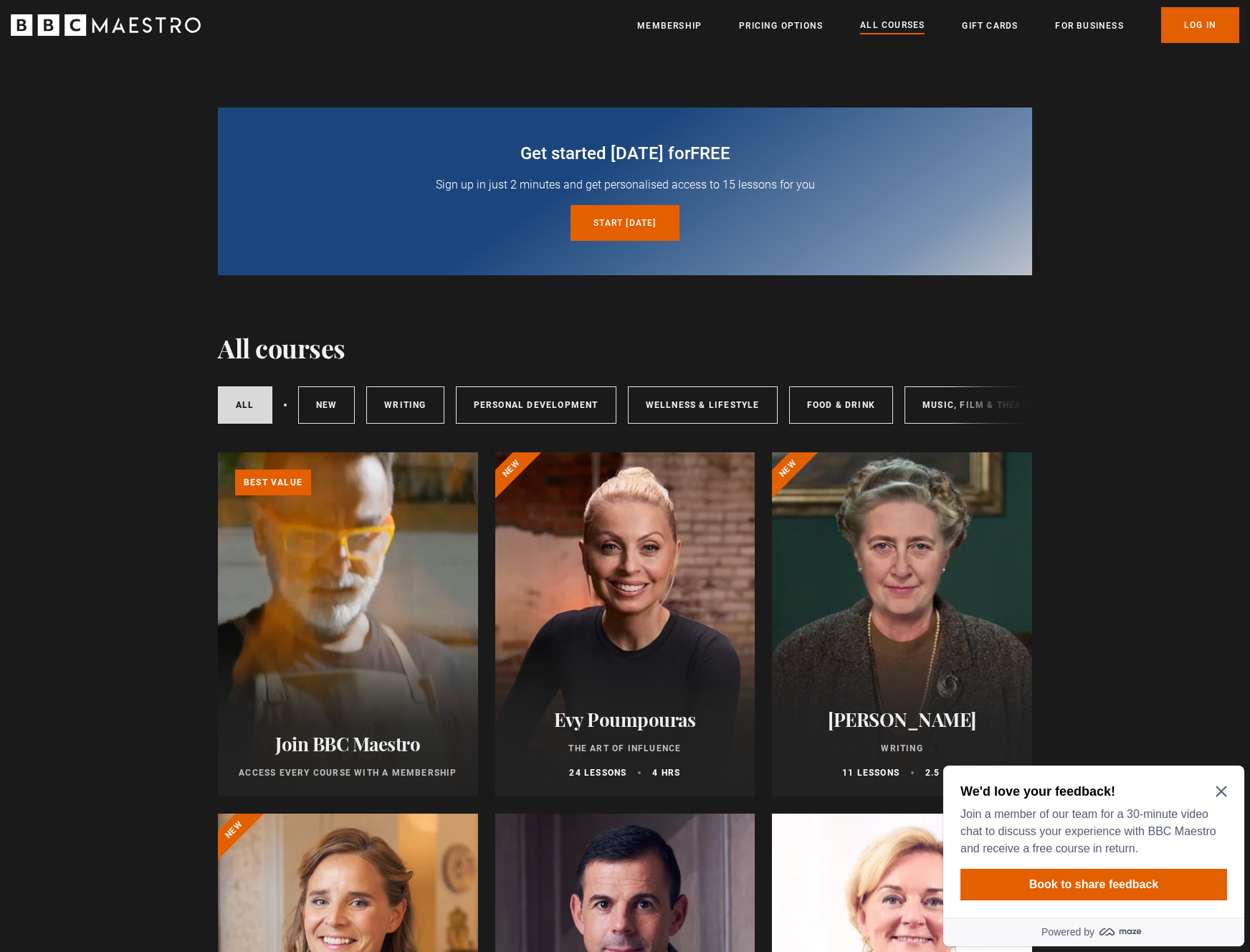 The image size is (1250, 952). I want to click on p: Join a member of our team for a 30-minute video chat to discuss your experience with BBC Maestro ..., so click(154, 72).